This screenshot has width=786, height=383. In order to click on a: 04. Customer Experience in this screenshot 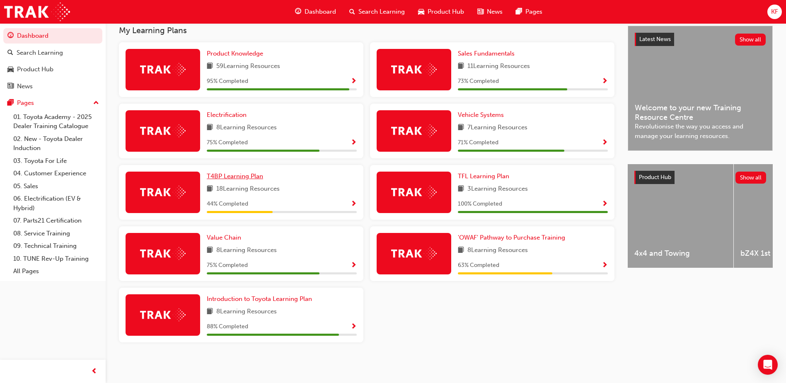, I will do `click(56, 173)`.